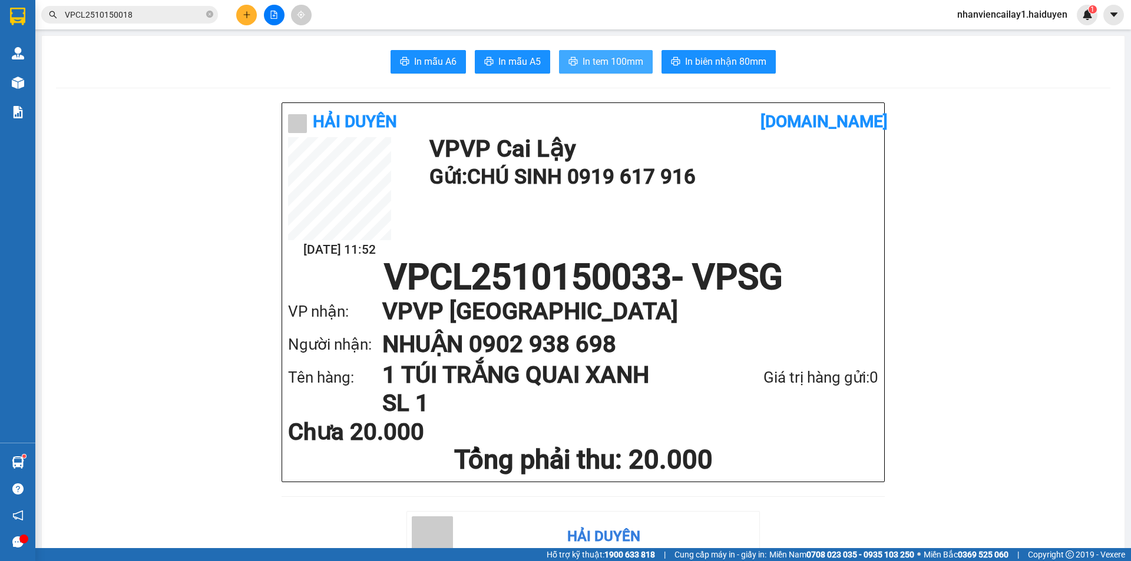  What do you see at coordinates (726, 61) in the screenshot?
I see `span: In biên nhận 80mm` at bounding box center [726, 61].